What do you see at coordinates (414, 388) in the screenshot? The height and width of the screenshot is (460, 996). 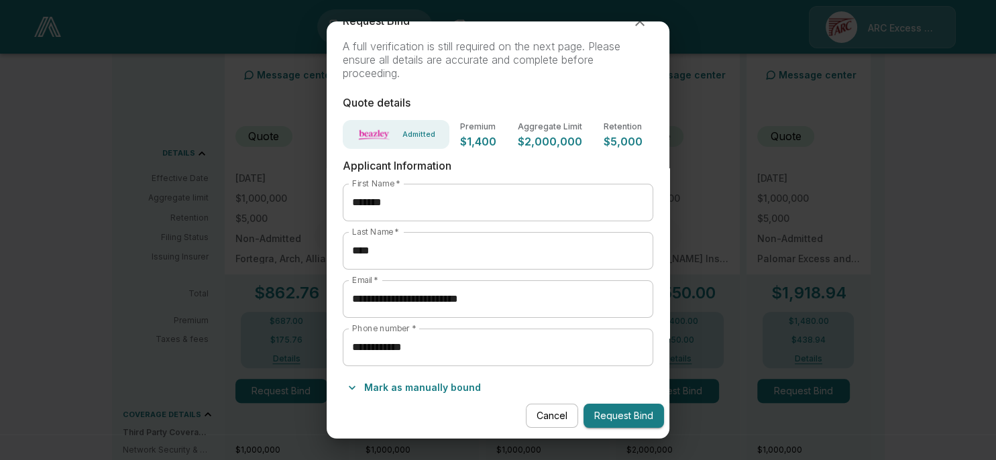 I see `button: Mark as manually bound` at bounding box center [414, 388].